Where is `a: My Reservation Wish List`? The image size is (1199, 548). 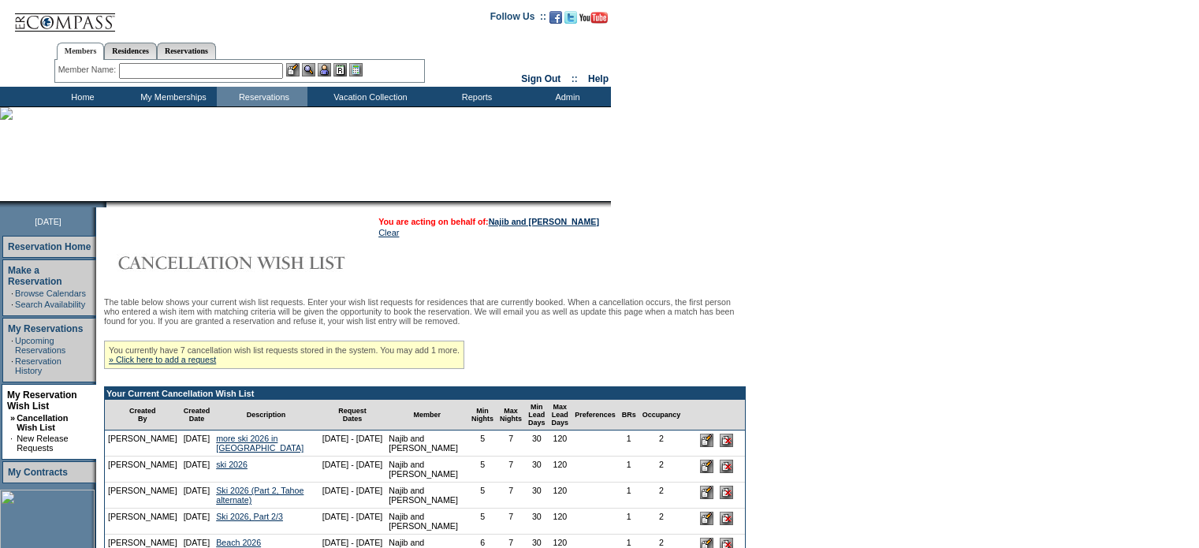 a: My Reservation Wish List is located at coordinates (42, 401).